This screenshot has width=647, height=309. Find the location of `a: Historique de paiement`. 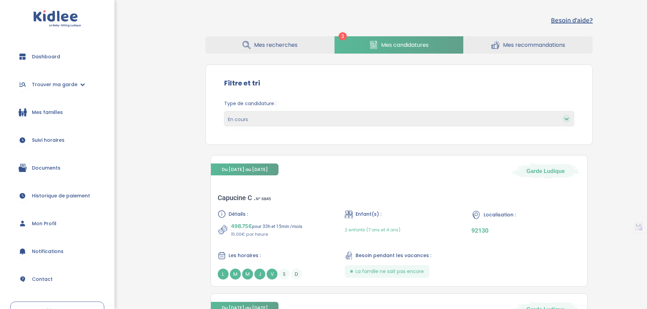

a: Historique de paiement is located at coordinates (57, 196).